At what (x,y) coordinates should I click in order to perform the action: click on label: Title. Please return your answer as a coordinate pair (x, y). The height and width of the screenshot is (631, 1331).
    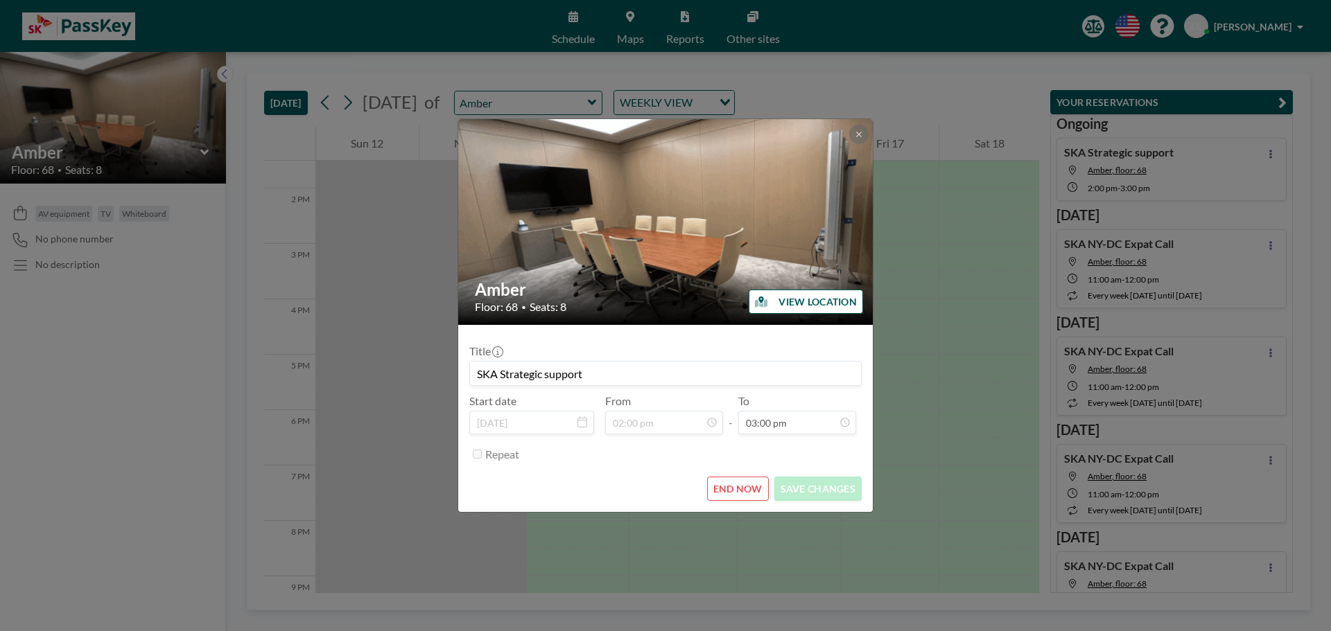
    Looking at the image, I should click on (485, 351).